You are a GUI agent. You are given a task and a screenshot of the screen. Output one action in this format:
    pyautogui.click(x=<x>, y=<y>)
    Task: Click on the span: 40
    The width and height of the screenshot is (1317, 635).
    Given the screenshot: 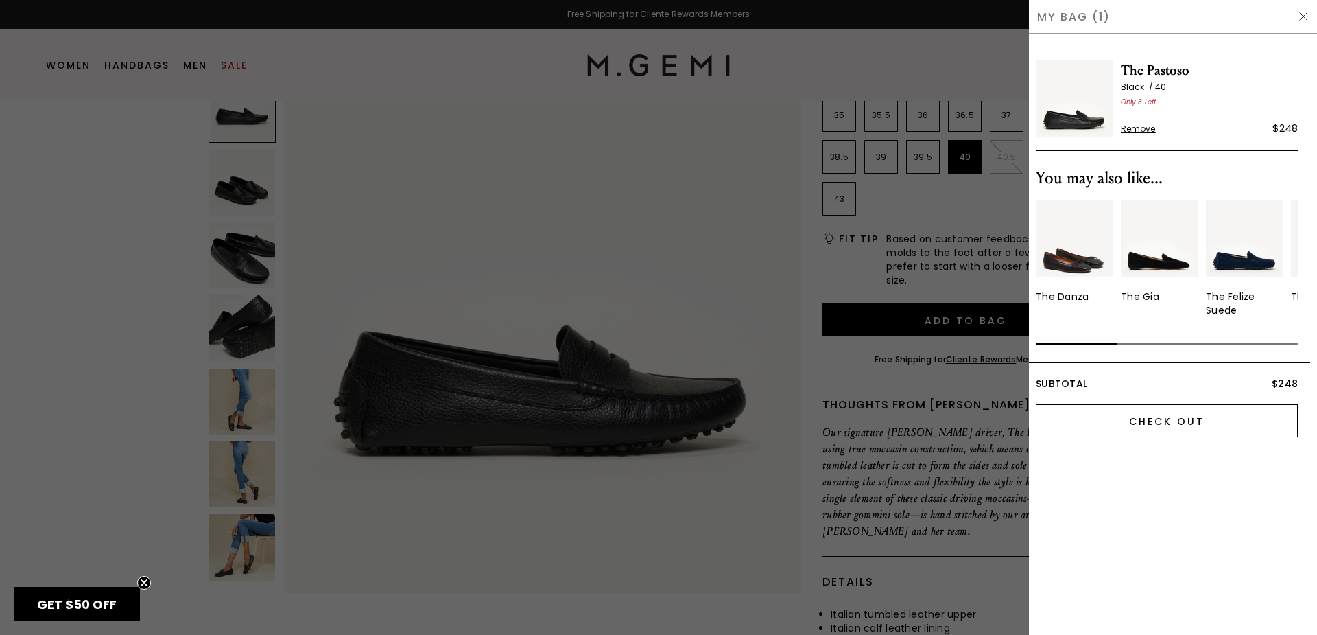 What is the action you would take?
    pyautogui.click(x=1161, y=86)
    